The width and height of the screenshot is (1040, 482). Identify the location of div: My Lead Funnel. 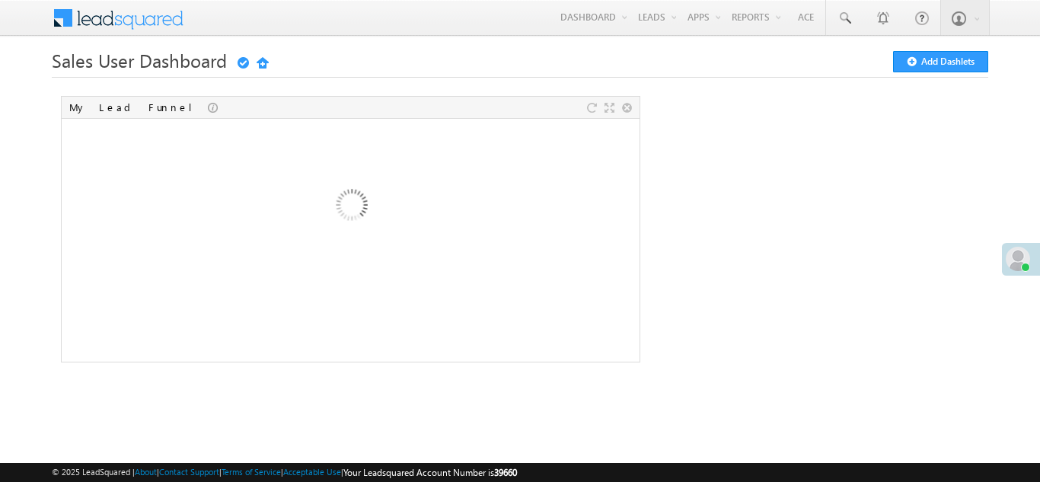
(139, 107).